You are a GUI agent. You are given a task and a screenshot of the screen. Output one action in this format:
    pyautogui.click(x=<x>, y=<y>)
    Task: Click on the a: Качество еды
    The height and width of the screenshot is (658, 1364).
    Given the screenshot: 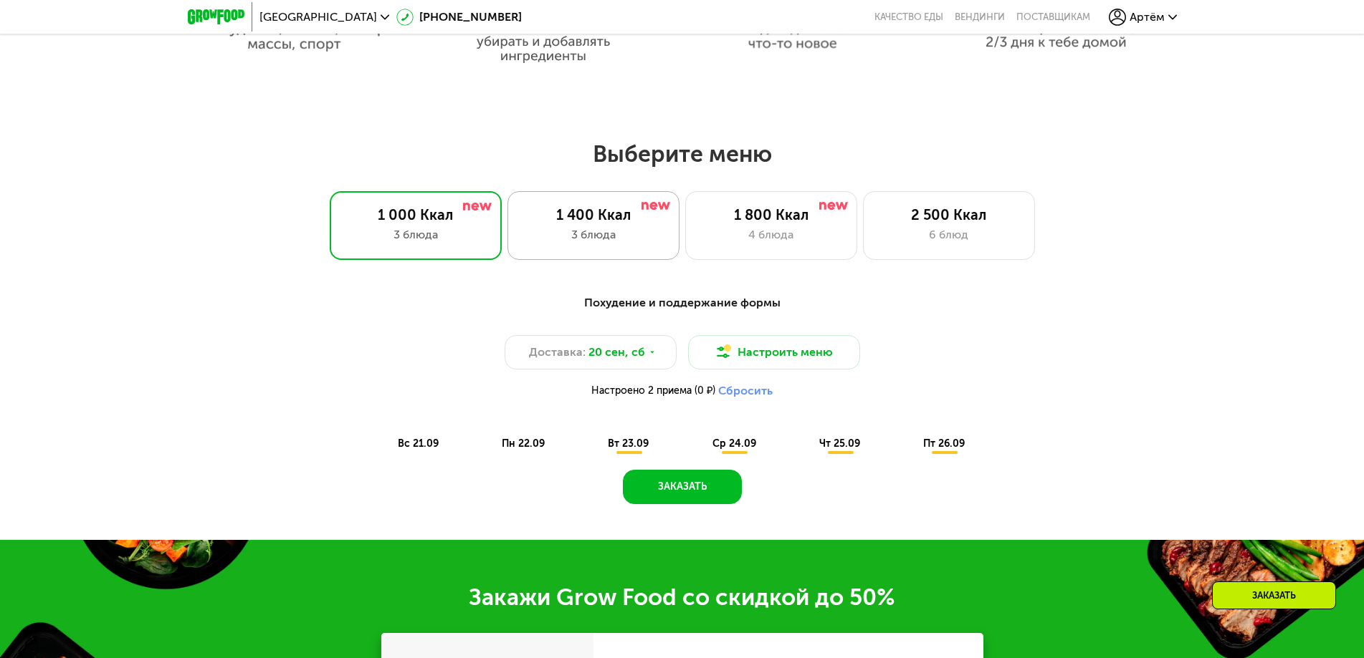 What is the action you would take?
    pyautogui.click(x=909, y=17)
    